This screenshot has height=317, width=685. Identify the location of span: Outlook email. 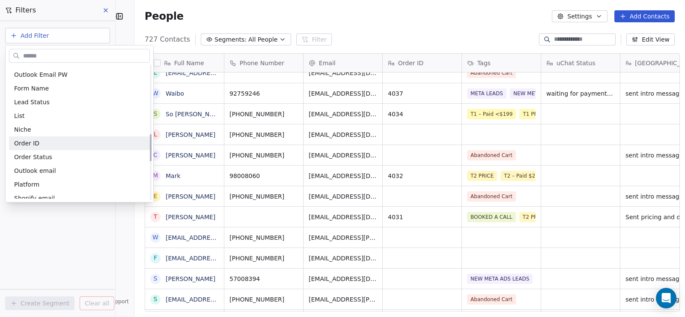
(35, 170).